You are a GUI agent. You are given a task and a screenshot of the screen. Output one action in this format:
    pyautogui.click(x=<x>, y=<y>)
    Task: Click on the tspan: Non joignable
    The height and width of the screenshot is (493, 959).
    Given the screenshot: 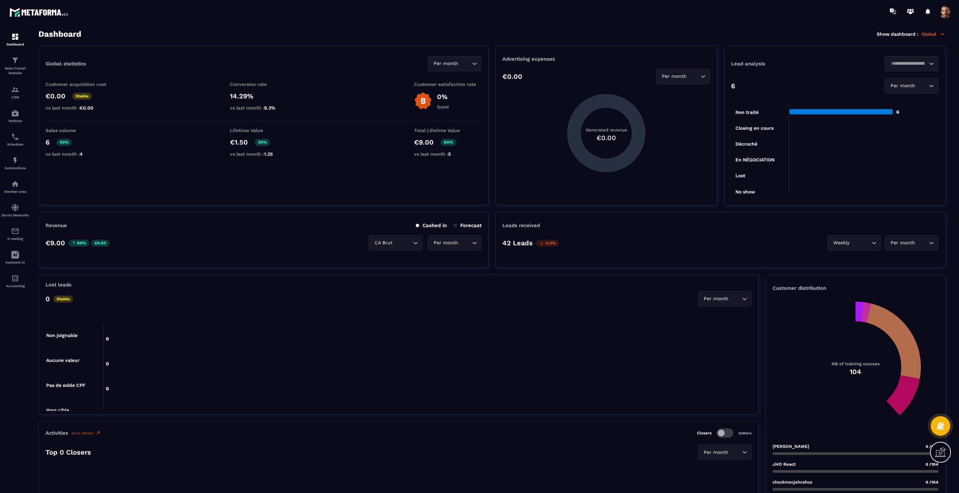 What is the action you would take?
    pyautogui.click(x=62, y=336)
    